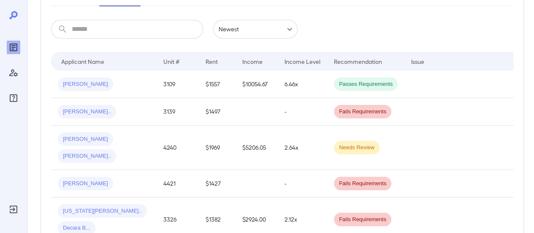 The width and height of the screenshot is (534, 233). Describe the element at coordinates (217, 147) in the screenshot. I see `td: $1969` at that location.